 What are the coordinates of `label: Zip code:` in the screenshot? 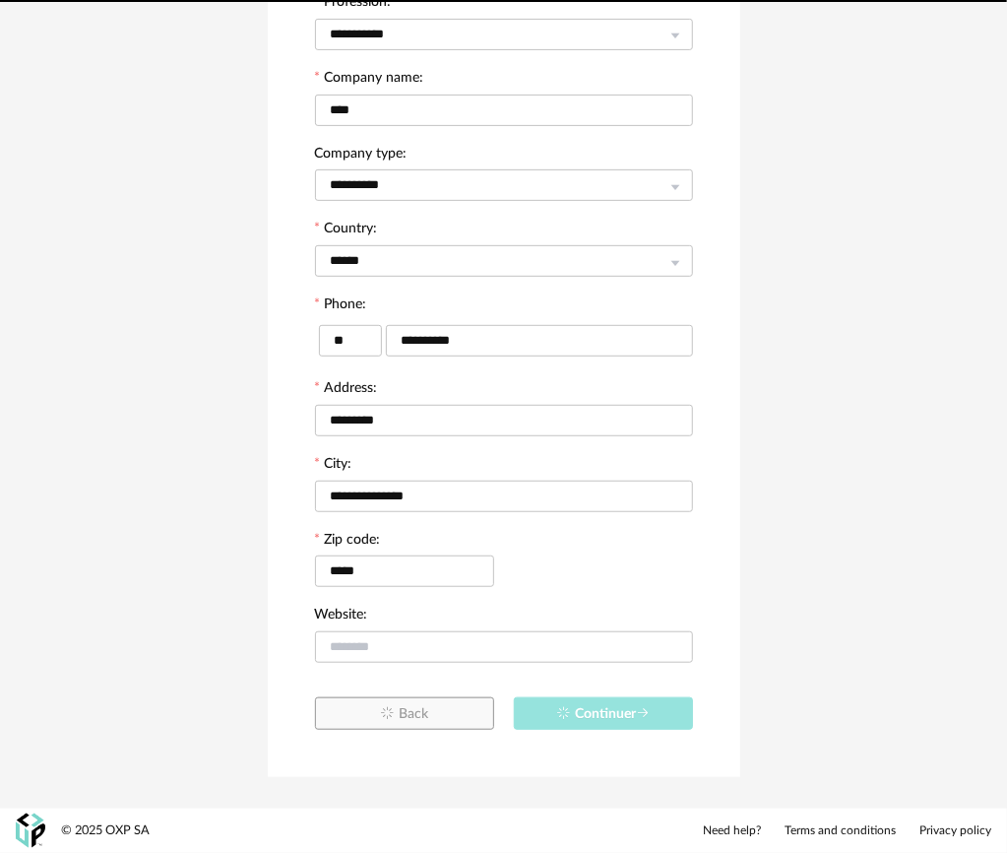 It's located at (348, 542).